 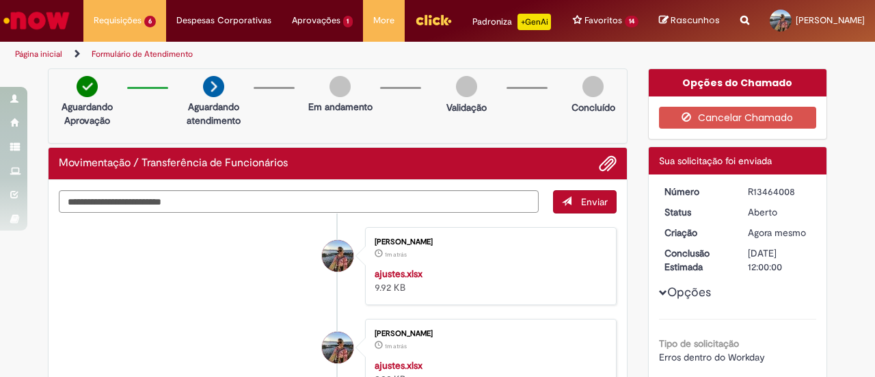 What do you see at coordinates (348, 21) in the screenshot?
I see `span: 1` at bounding box center [348, 21].